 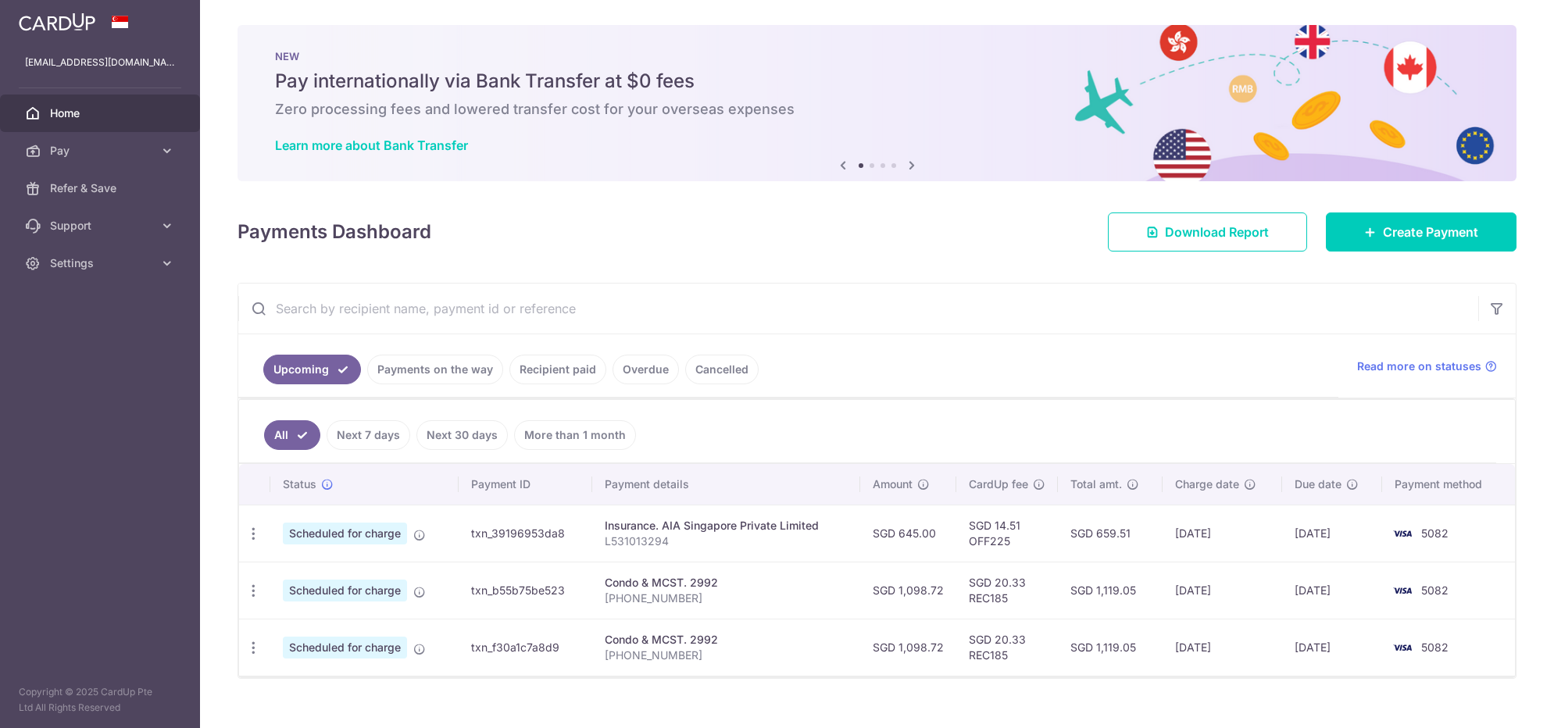 What do you see at coordinates (1419, 366) in the screenshot?
I see `span: Read more on statuses` at bounding box center [1419, 366].